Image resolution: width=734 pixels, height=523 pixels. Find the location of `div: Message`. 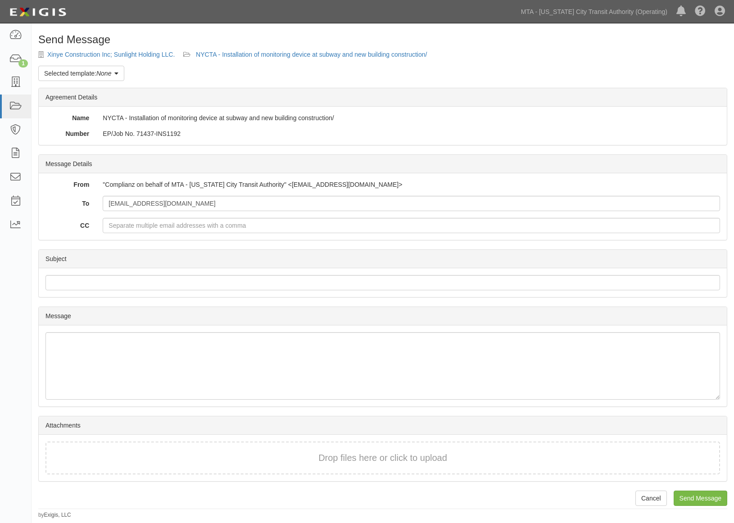

div: Message is located at coordinates (383, 316).